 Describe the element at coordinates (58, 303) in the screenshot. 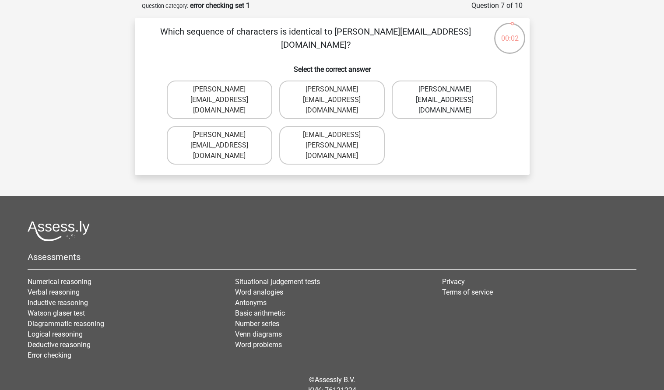

I see `a: Inductive reasoning` at that location.